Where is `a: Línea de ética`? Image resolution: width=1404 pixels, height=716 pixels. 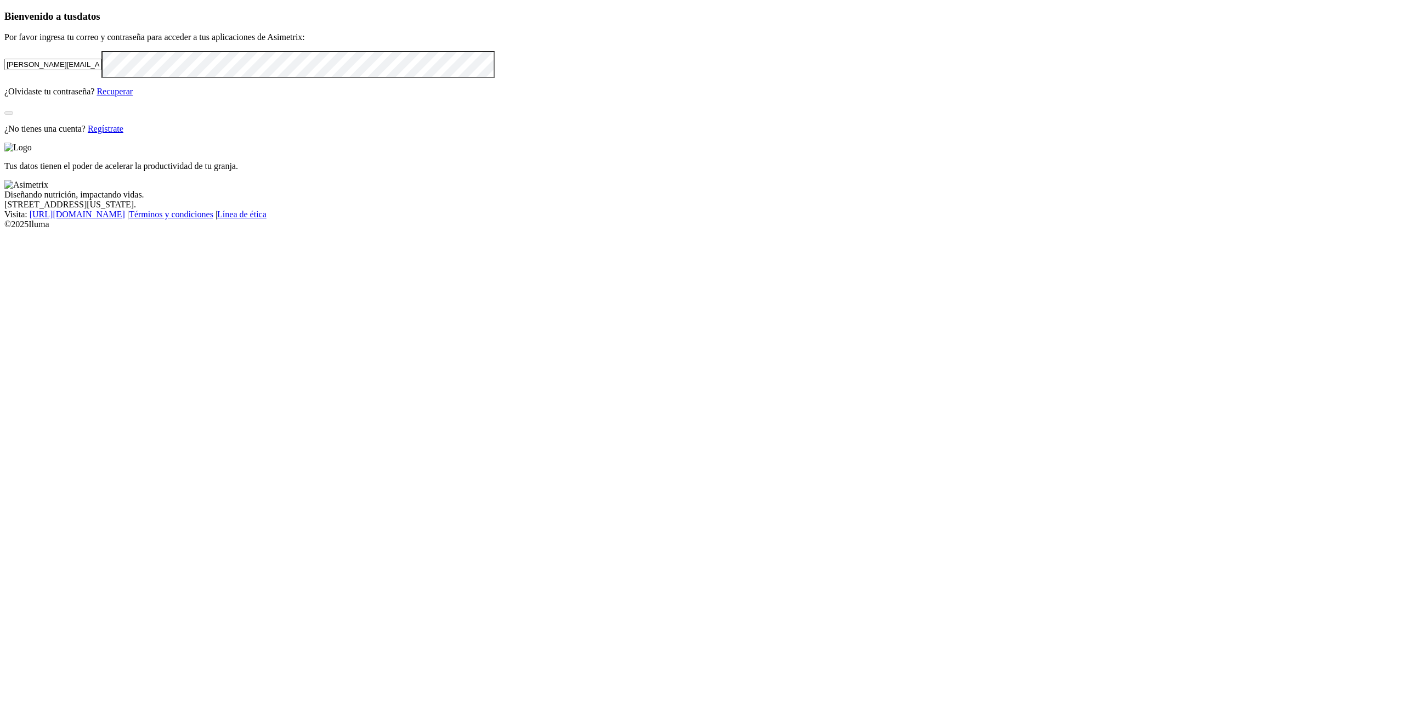 a: Línea de ética is located at coordinates (242, 214).